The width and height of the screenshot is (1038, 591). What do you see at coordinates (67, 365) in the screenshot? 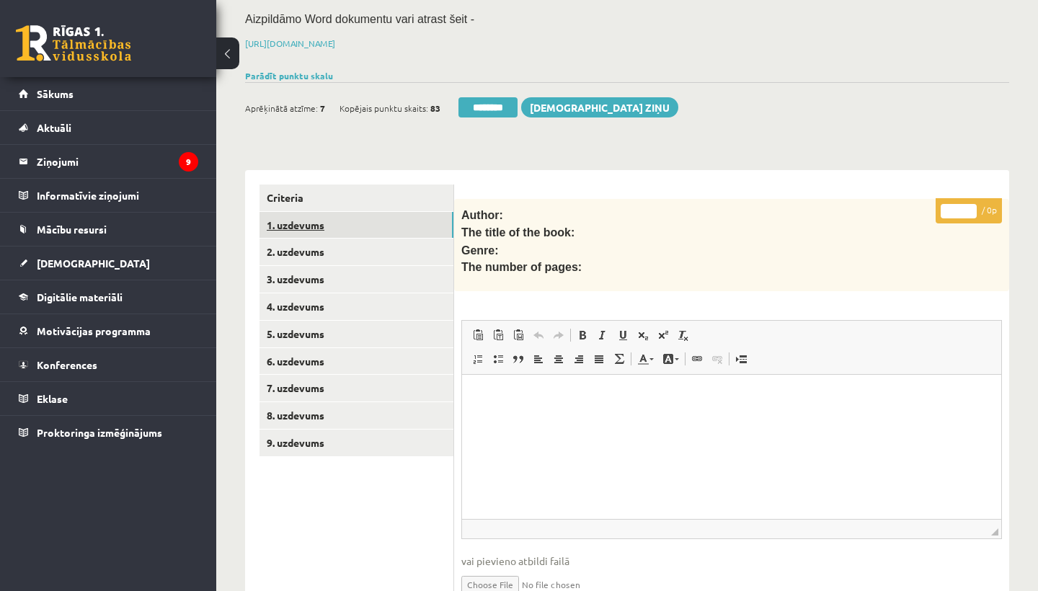
I see `span: Konferences` at bounding box center [67, 365].